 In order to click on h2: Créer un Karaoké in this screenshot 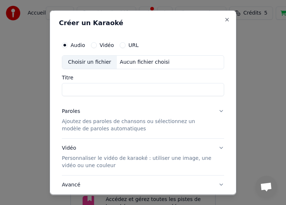, I will do `click(143, 23)`.